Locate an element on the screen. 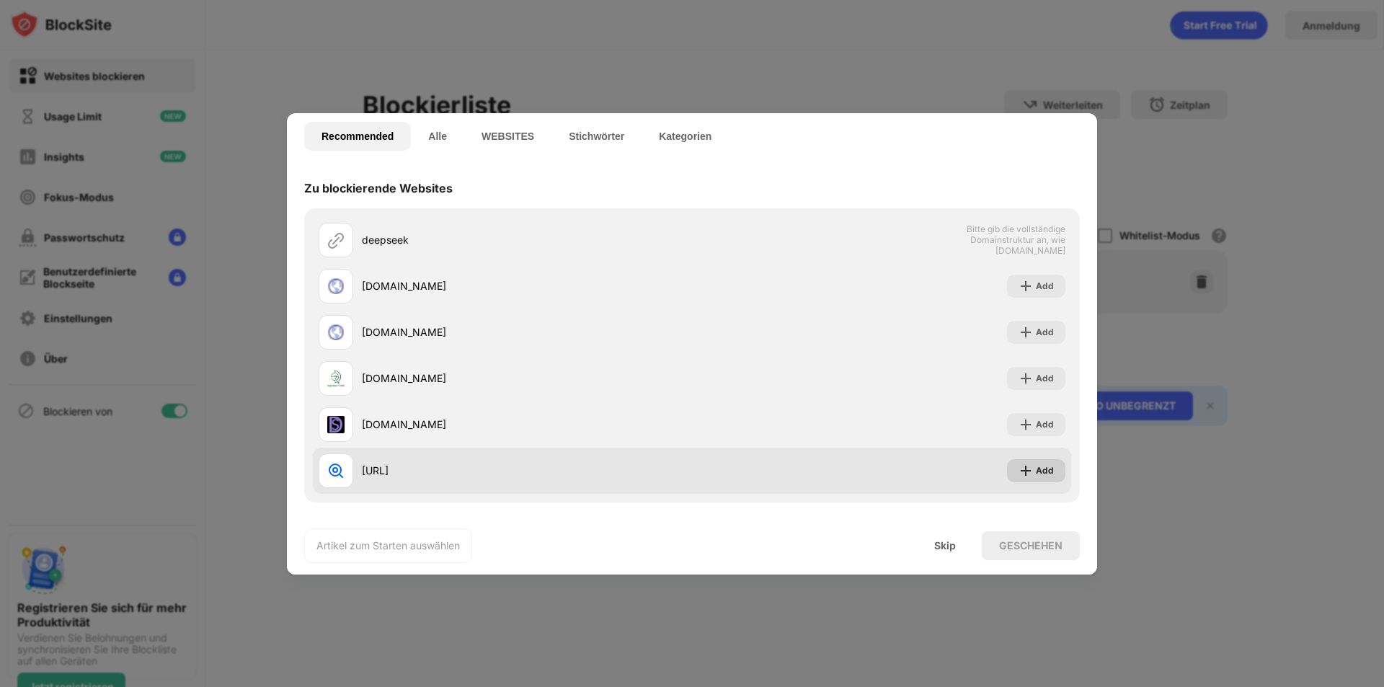 The width and height of the screenshot is (1384, 687). button: WEBSITES is located at coordinates (508, 136).